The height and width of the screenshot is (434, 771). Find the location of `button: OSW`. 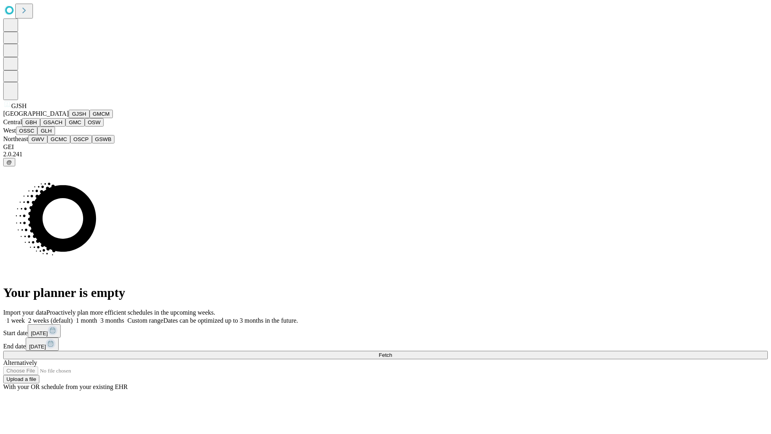

button: OSW is located at coordinates (94, 122).